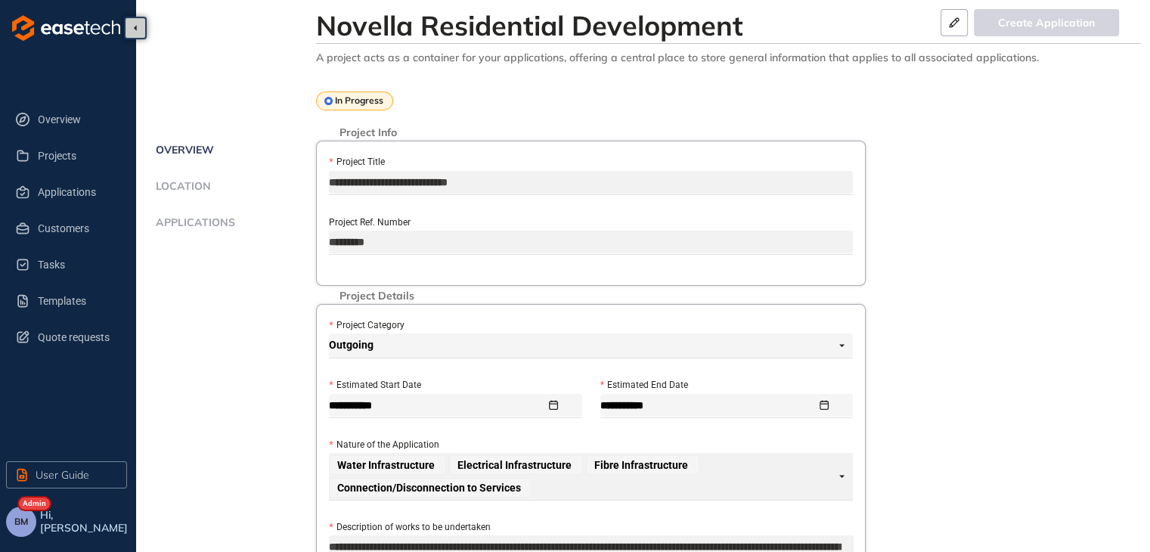  What do you see at coordinates (359, 101) in the screenshot?
I see `span: In Progress` at bounding box center [359, 101].